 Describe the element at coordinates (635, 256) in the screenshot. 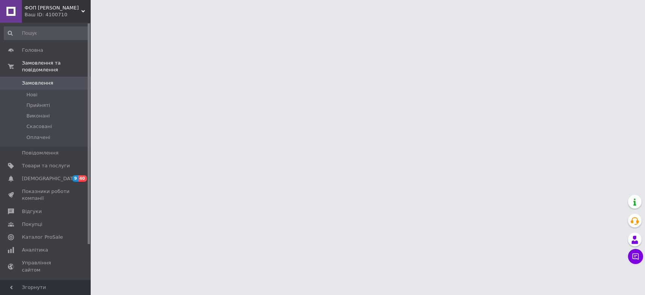

I see `button: Чат з покупцем` at that location.